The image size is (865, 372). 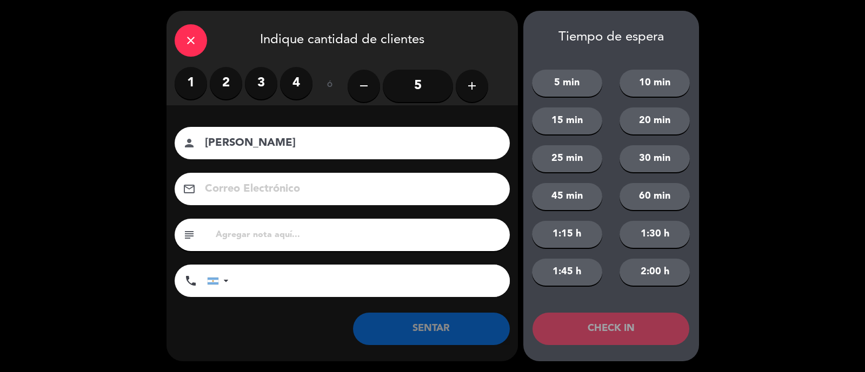 What do you see at coordinates (342, 39) in the screenshot?
I see `div: Indique cantidad de clientes` at bounding box center [342, 39].